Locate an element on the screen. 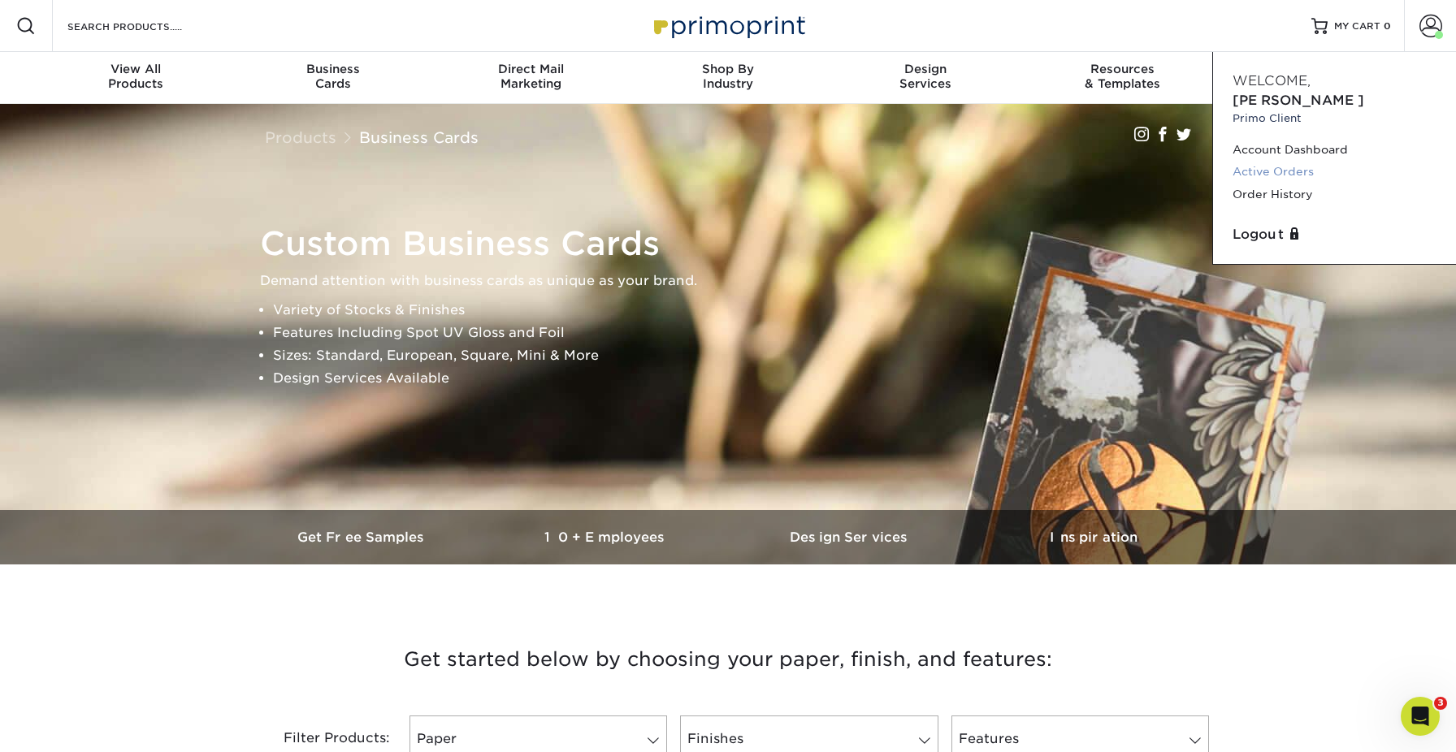 The image size is (1456, 752). span: MY CART is located at coordinates (1357, 26).